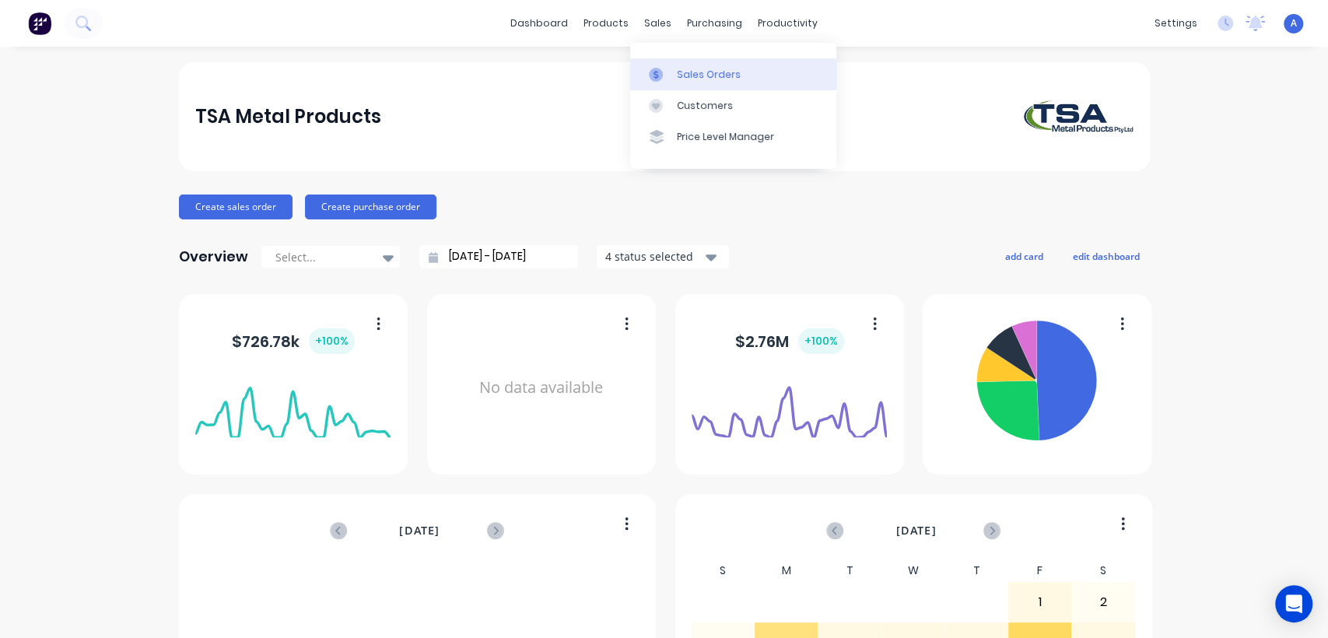  I want to click on div: Overview, so click(213, 257).